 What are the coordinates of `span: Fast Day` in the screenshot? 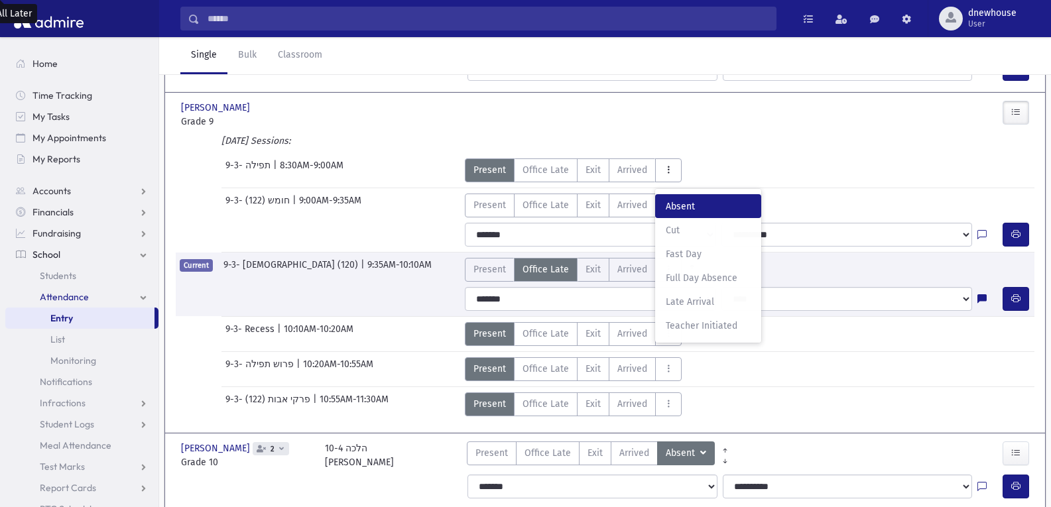 It's located at (708, 254).